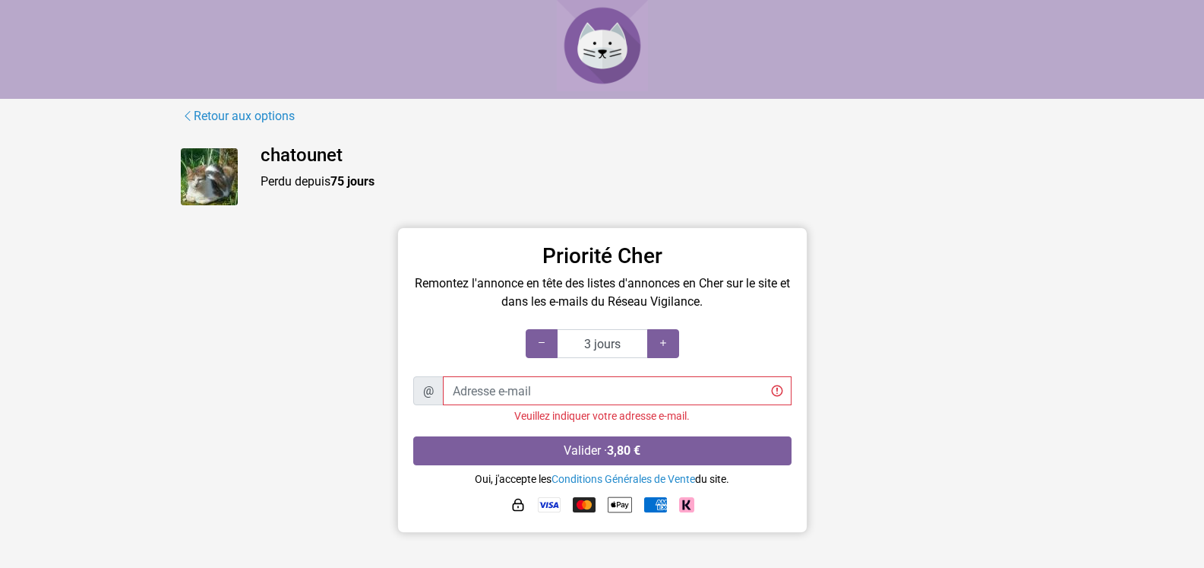 The height and width of the screenshot is (568, 1204). Describe the element at coordinates (687, 505) in the screenshot. I see `img: Klarna` at that location.